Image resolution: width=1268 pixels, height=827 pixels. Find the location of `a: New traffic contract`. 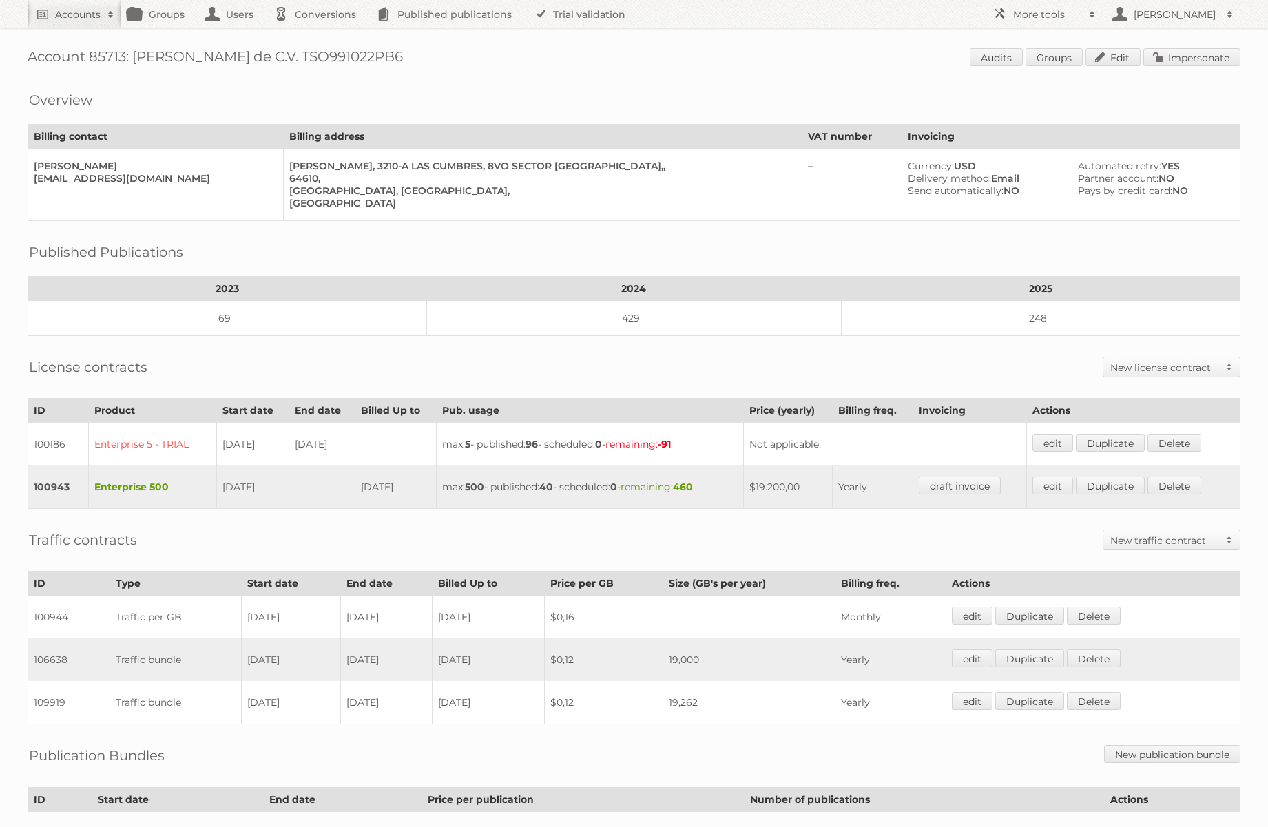

a: New traffic contract is located at coordinates (1172, 540).